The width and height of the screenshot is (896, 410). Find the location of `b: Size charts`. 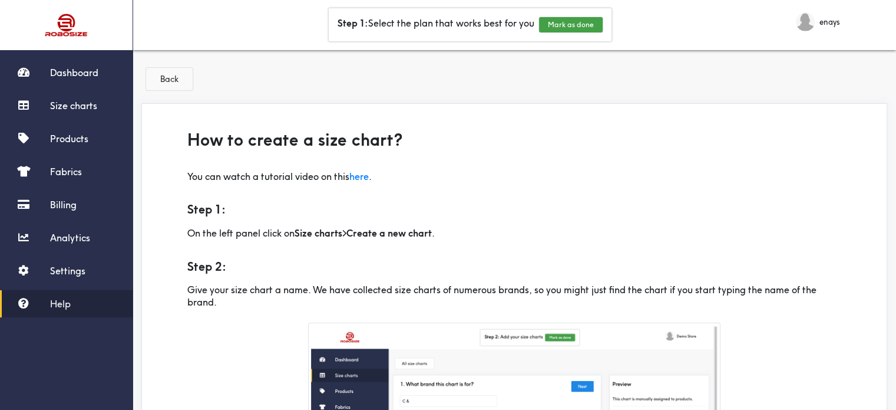

b: Size charts is located at coordinates (318, 233).